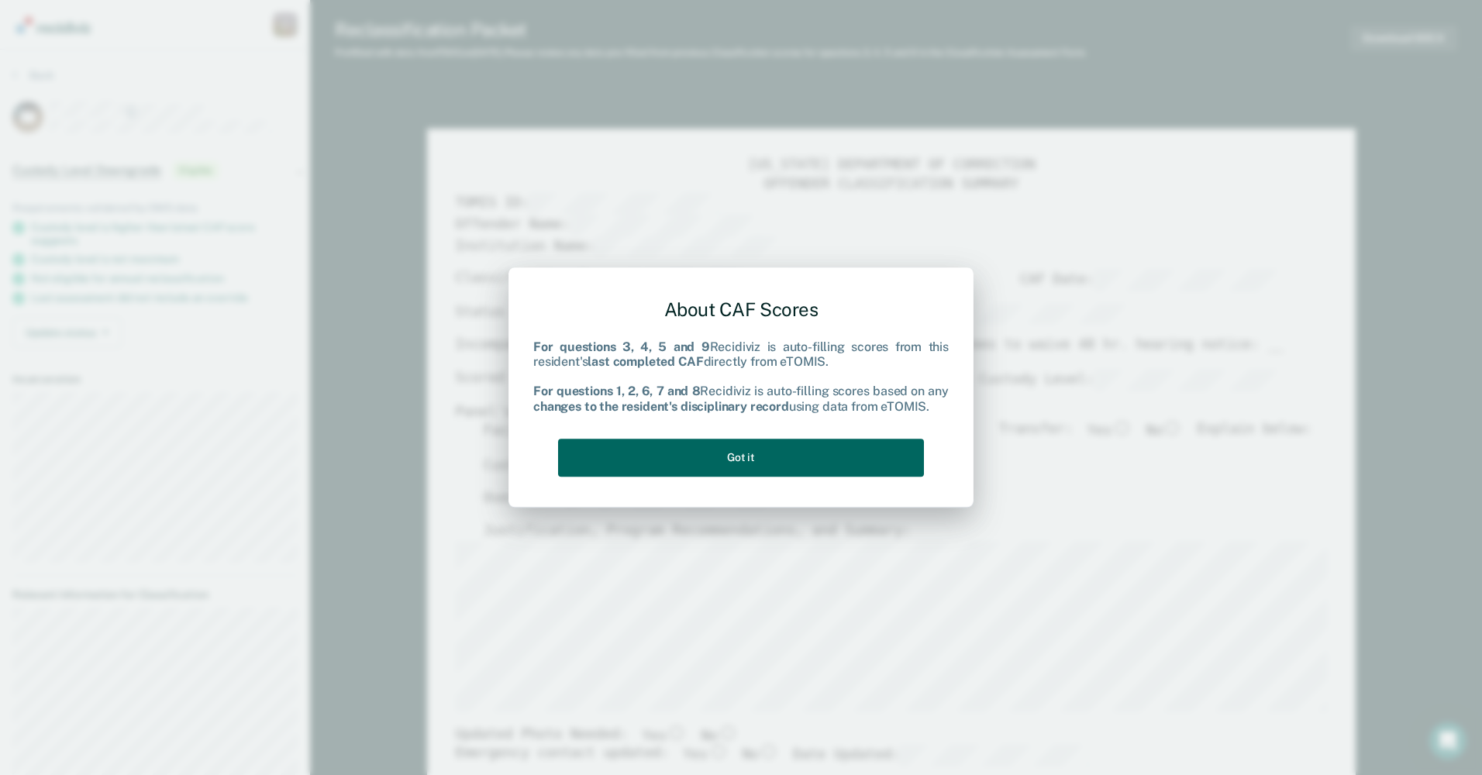  What do you see at coordinates (741, 377) in the screenshot?
I see `div: Recidiviz is auto-filling scores from this resident's directly from eTOMIS. Recidiviz is auto-fil...` at bounding box center [741, 377].